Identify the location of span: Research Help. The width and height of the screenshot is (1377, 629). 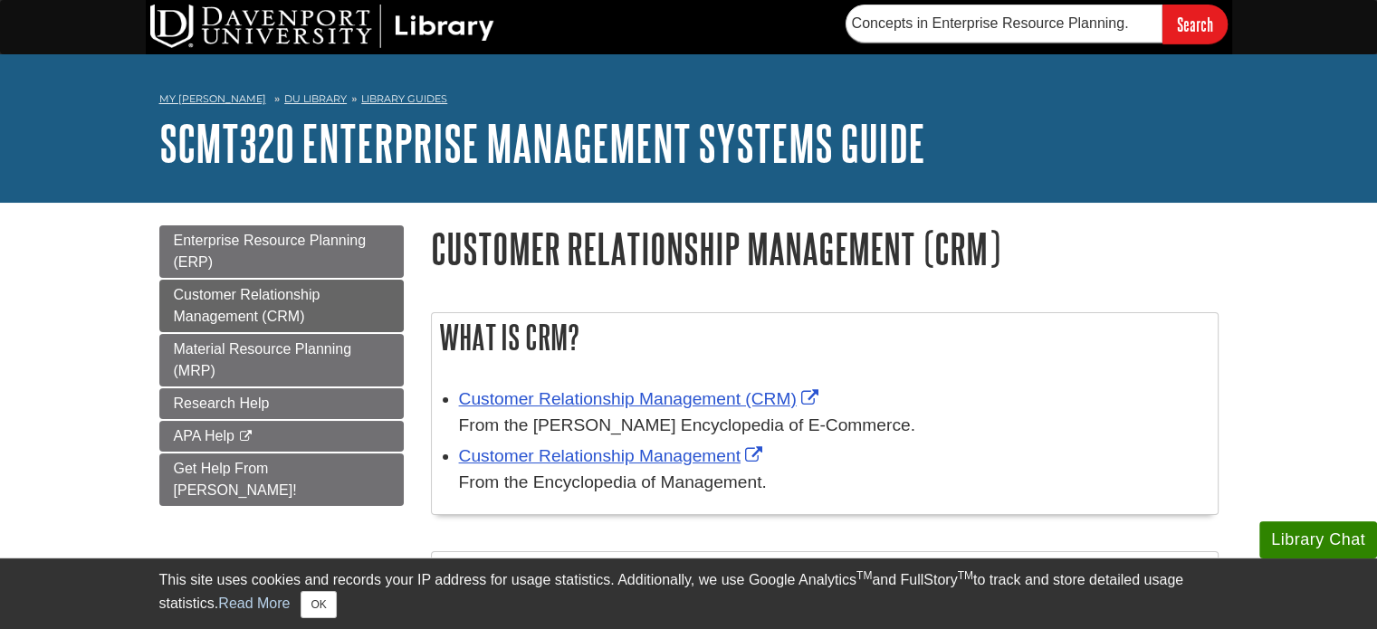
(222, 403).